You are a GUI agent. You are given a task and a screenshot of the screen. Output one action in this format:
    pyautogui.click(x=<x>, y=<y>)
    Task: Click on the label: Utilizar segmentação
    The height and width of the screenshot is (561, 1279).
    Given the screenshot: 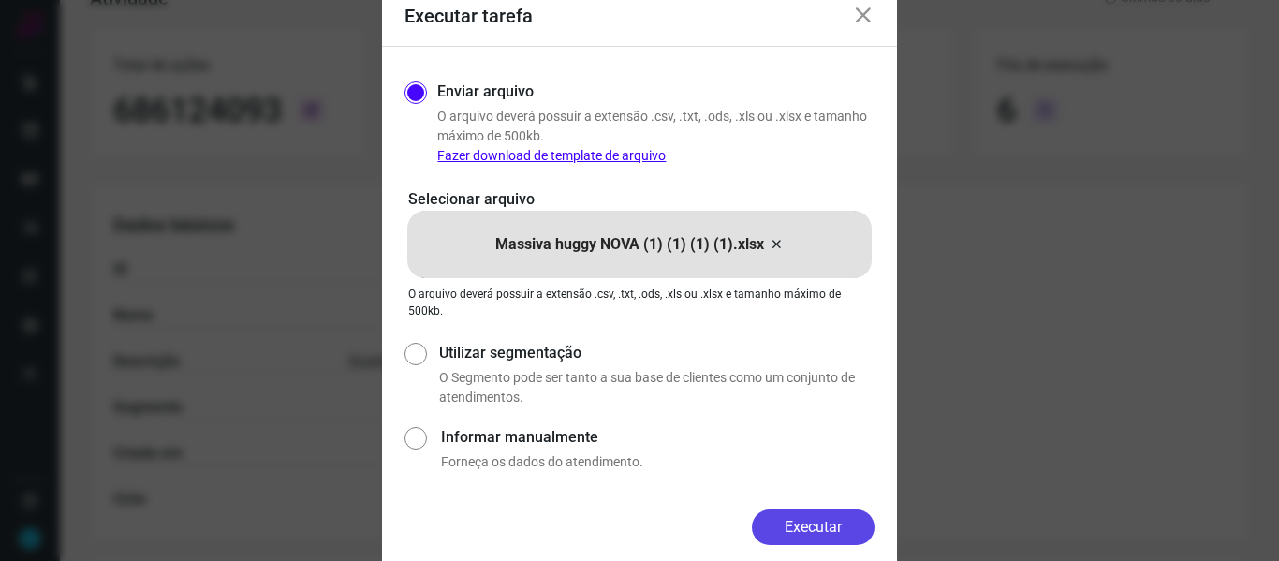 What is the action you would take?
    pyautogui.click(x=657, y=353)
    